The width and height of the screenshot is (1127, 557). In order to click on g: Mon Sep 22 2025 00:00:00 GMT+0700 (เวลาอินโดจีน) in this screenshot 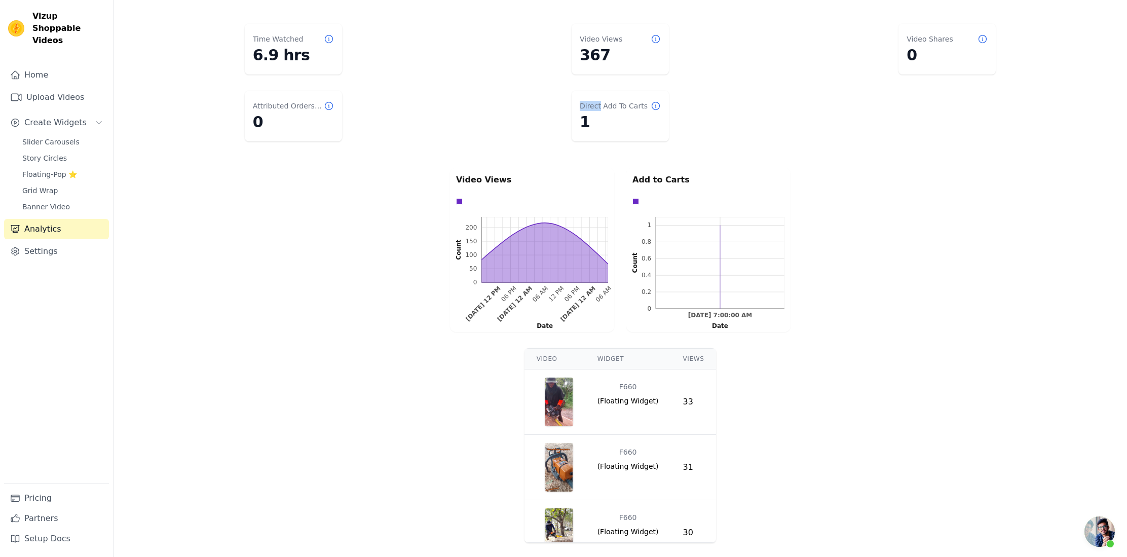, I will do `click(514, 303)`.